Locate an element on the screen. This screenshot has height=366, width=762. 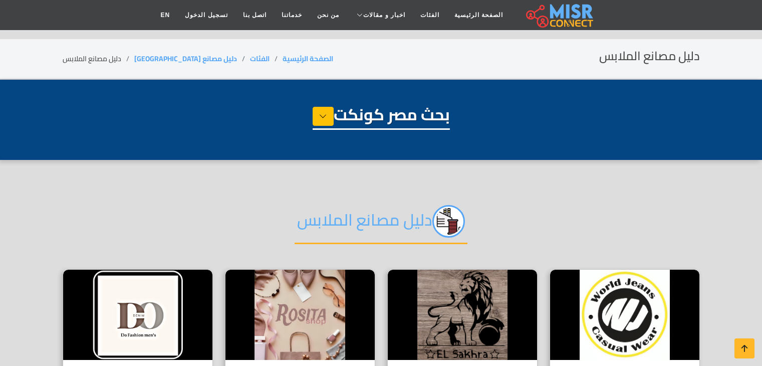
h1: بحث مصر كونكت is located at coordinates (381, 117).